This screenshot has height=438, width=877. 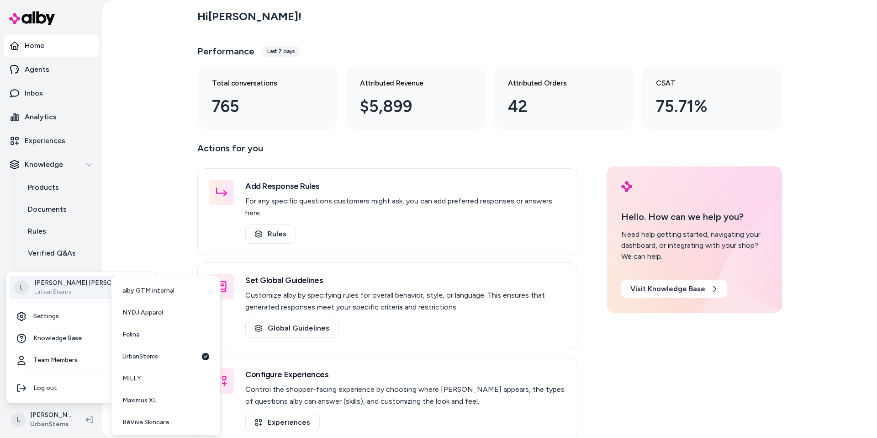 What do you see at coordinates (81, 388) in the screenshot?
I see `div: Log out` at bounding box center [81, 388].